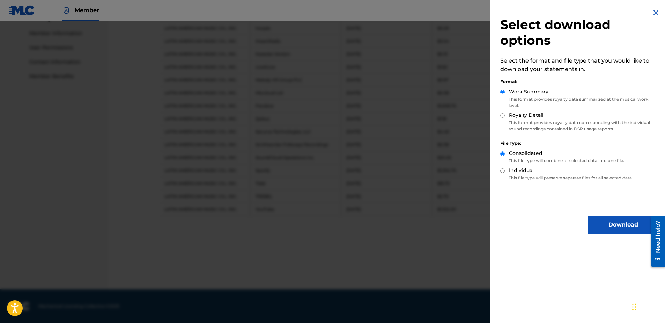  What do you see at coordinates (580, 102) in the screenshot?
I see `p: This format provides royalty data summarized at the musical work level.` at bounding box center [580, 102].